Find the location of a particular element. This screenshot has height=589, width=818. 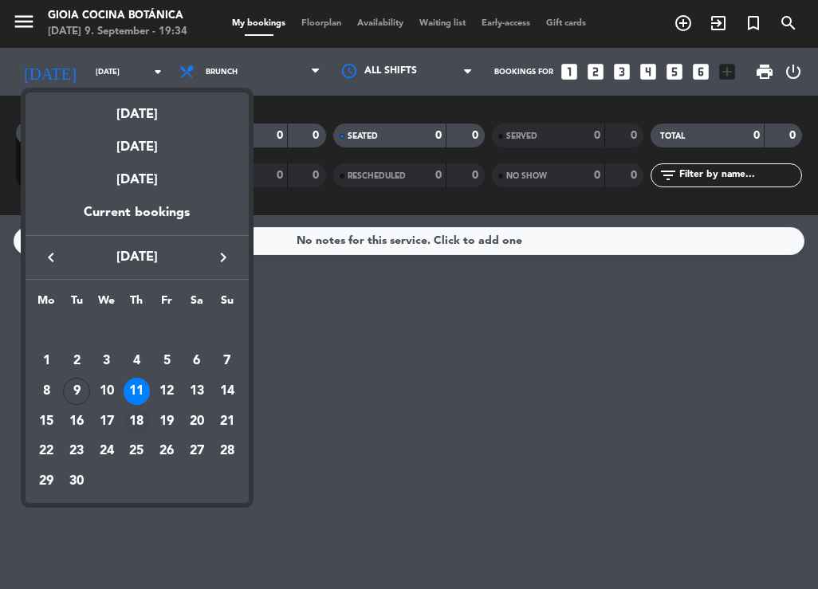

td: September 27, 2025 is located at coordinates (197, 452).